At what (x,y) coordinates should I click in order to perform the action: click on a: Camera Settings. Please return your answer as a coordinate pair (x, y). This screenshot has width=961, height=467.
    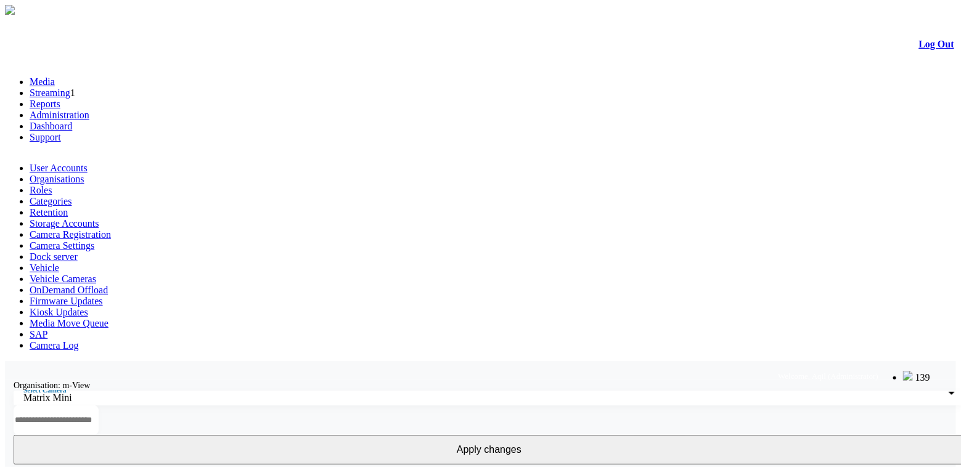
    Looking at the image, I should click on (62, 245).